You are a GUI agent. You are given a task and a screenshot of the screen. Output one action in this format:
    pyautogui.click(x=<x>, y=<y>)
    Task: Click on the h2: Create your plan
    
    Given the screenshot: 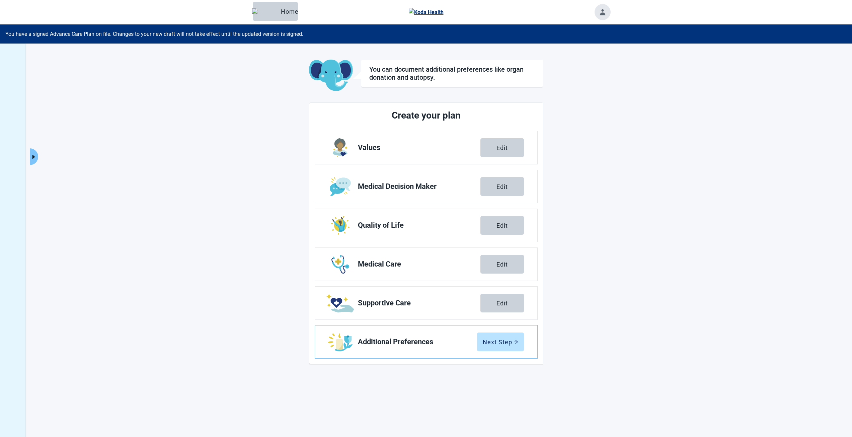 What is the action you would take?
    pyautogui.click(x=426, y=116)
    